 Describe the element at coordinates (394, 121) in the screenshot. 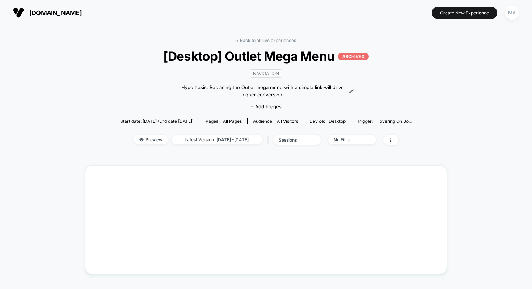

I see `span: Hovering on bo...` at that location.